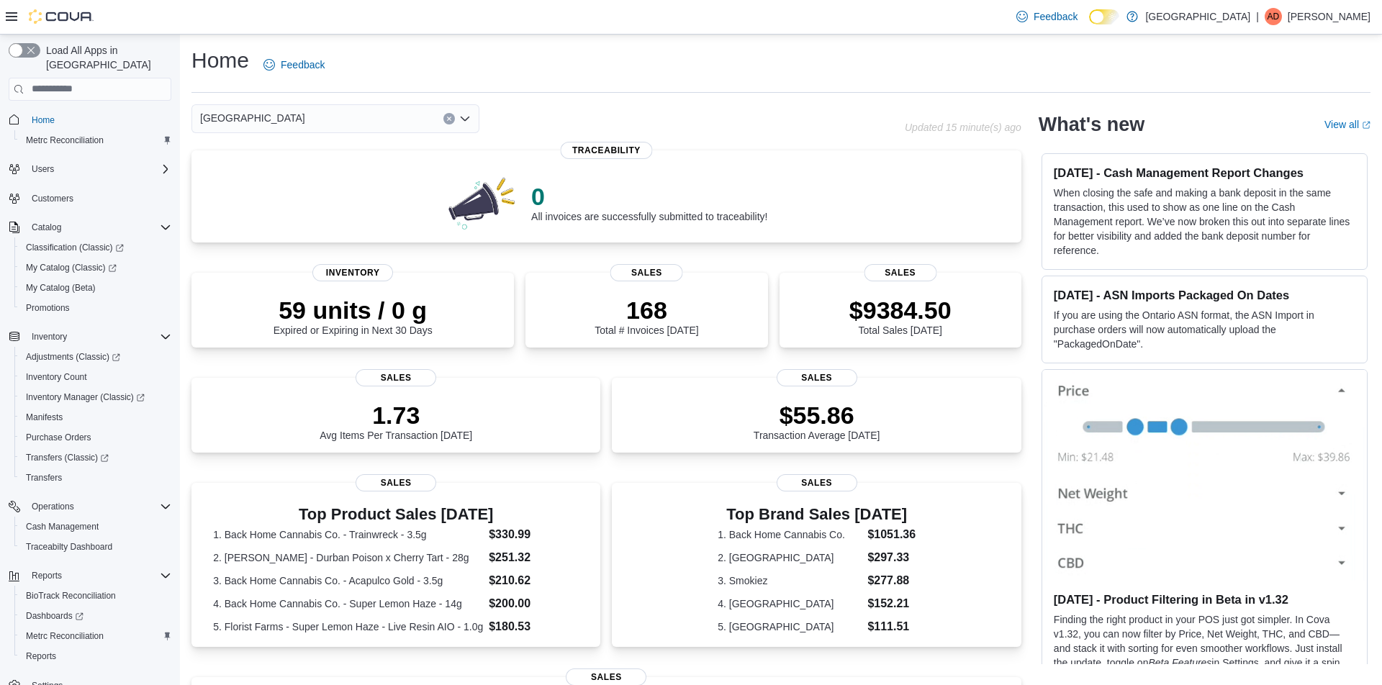 This screenshot has width=1382, height=685. I want to click on dt: 1. Back Home Cannabis Co., so click(789, 535).